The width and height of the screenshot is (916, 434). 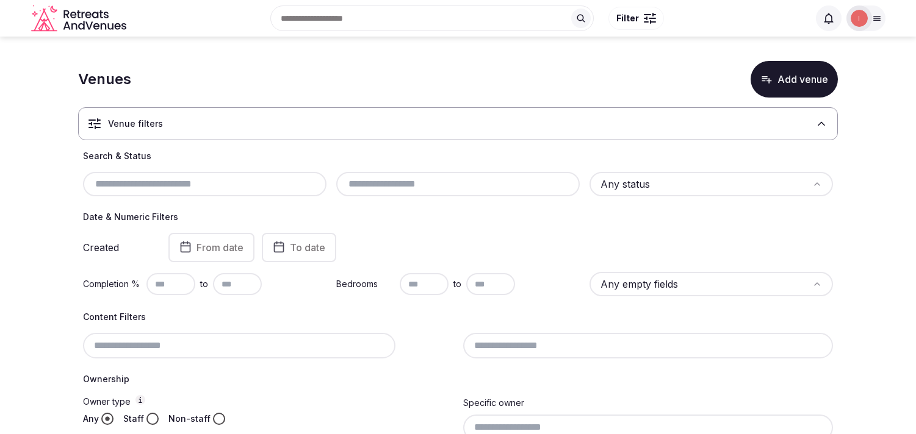 What do you see at coordinates (457, 217) in the screenshot?
I see `h4: Date & Numeric Filters` at bounding box center [457, 217].